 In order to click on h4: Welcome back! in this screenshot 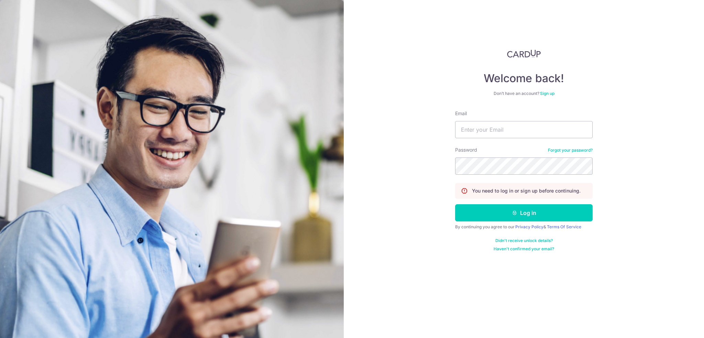, I will do `click(524, 78)`.